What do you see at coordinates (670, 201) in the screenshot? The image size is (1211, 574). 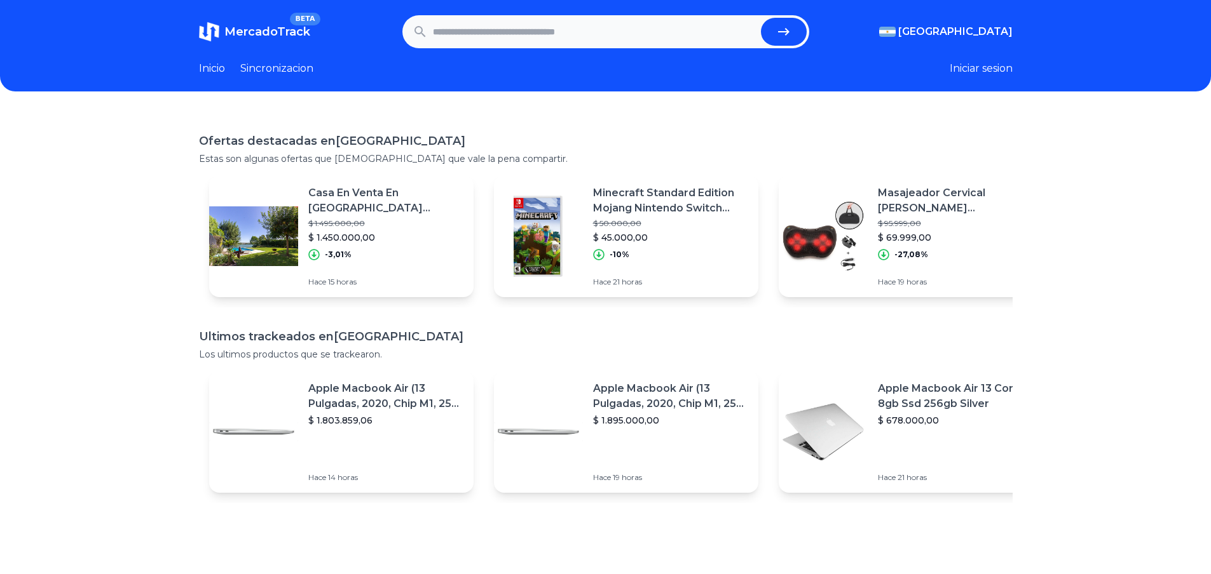 I see `p: Minecraft Standard Edition Mojang Nintendo Switch Físico` at bounding box center [670, 201].